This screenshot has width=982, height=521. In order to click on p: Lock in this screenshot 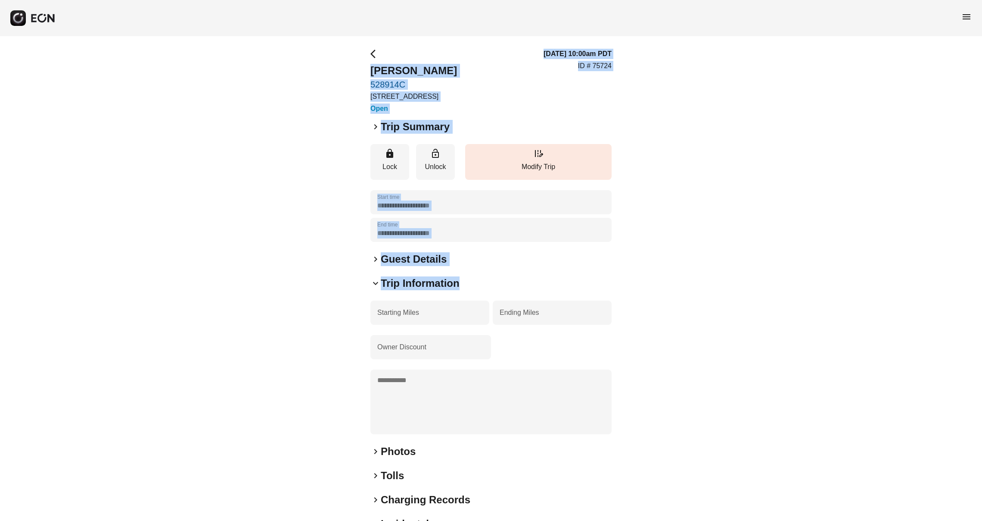, I will do `click(390, 167)`.